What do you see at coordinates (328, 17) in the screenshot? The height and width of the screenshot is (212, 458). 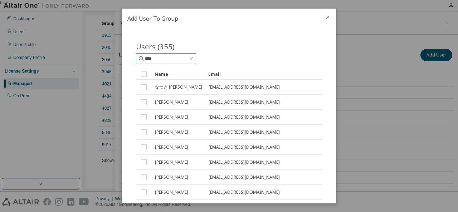 I see `button: close` at bounding box center [328, 17].